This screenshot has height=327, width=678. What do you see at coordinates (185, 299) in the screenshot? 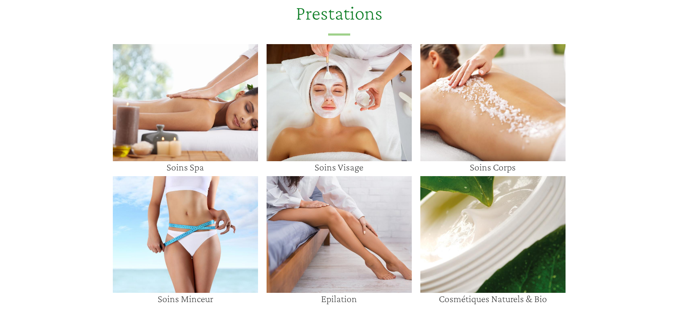
I see `h3: Soins Minceur` at bounding box center [185, 299].